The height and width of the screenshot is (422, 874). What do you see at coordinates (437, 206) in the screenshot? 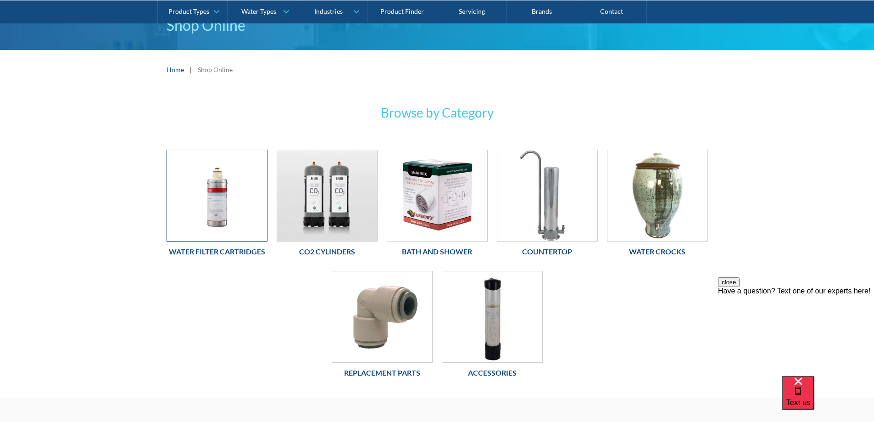
I see `a: Bath and ShowerBath and Shower` at bounding box center [437, 206].